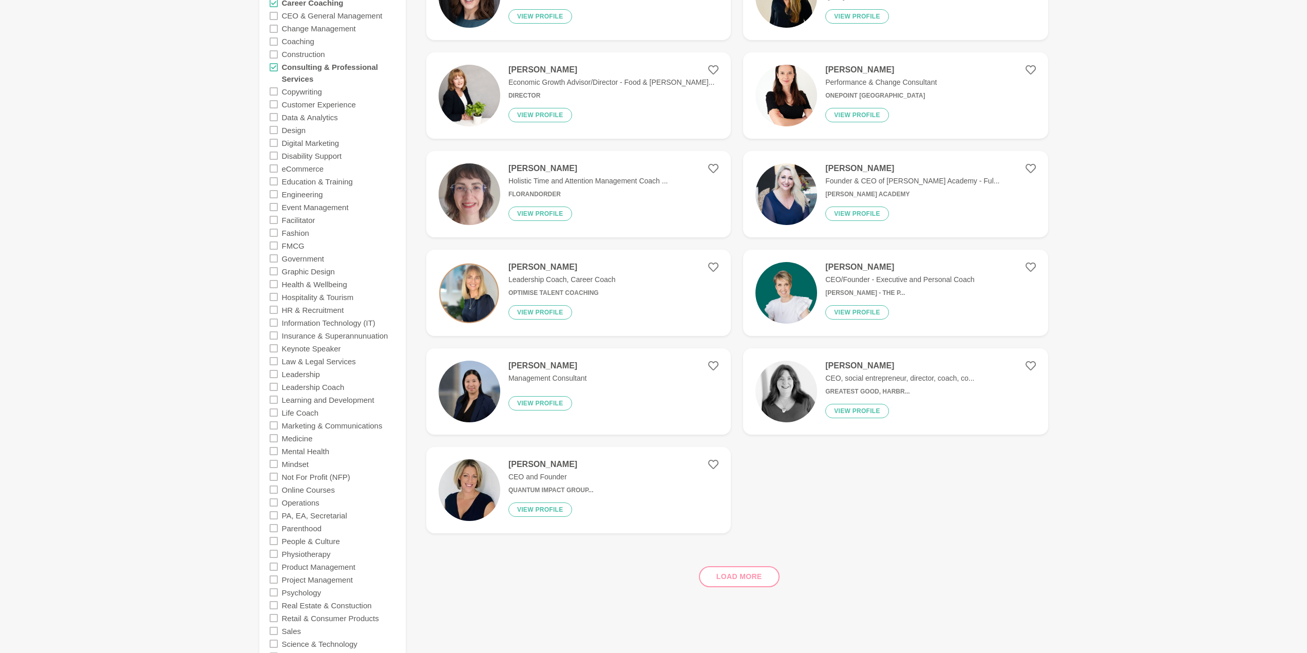 The image size is (1307, 653). What do you see at coordinates (292, 630) in the screenshot?
I see `label: Sales` at bounding box center [292, 630].